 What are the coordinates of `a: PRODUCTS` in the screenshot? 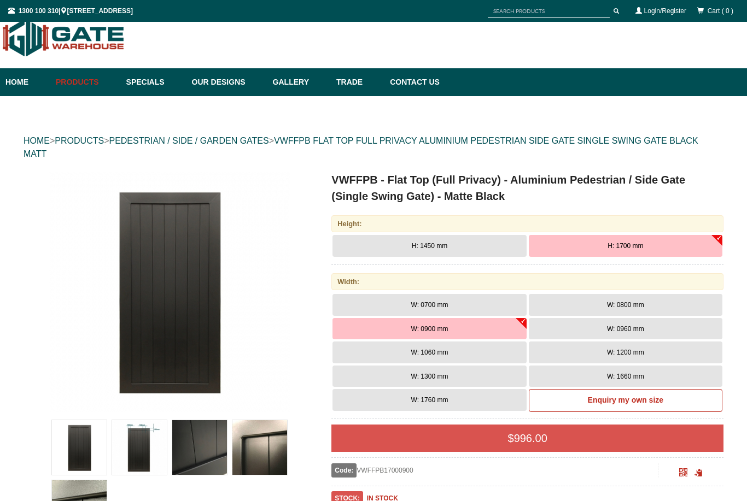 It's located at (79, 141).